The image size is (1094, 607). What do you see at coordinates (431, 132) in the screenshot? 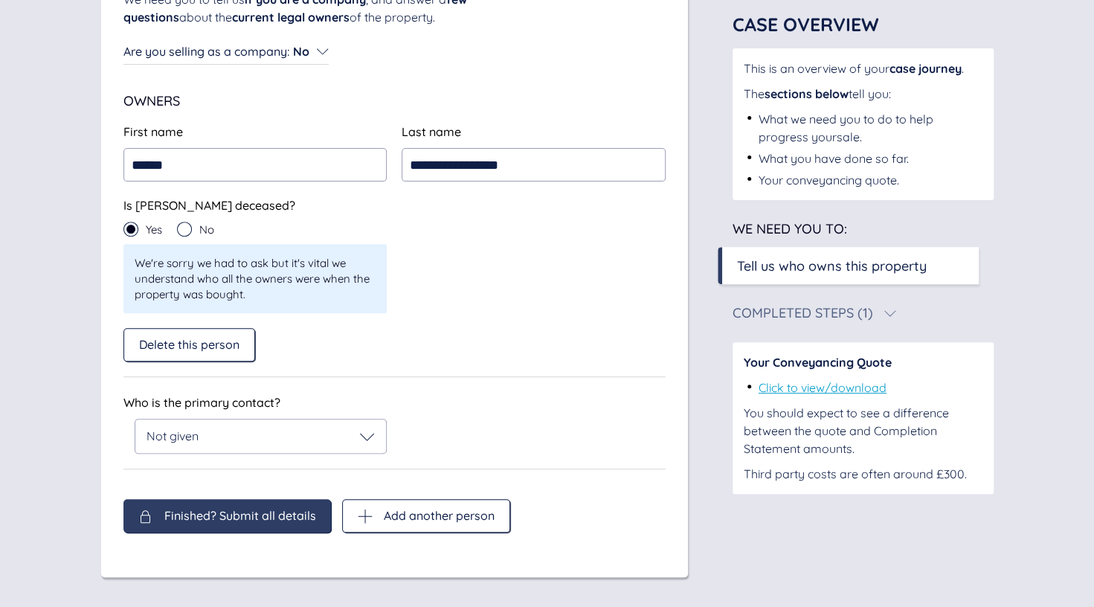
I see `span: Last name` at bounding box center [431, 132].